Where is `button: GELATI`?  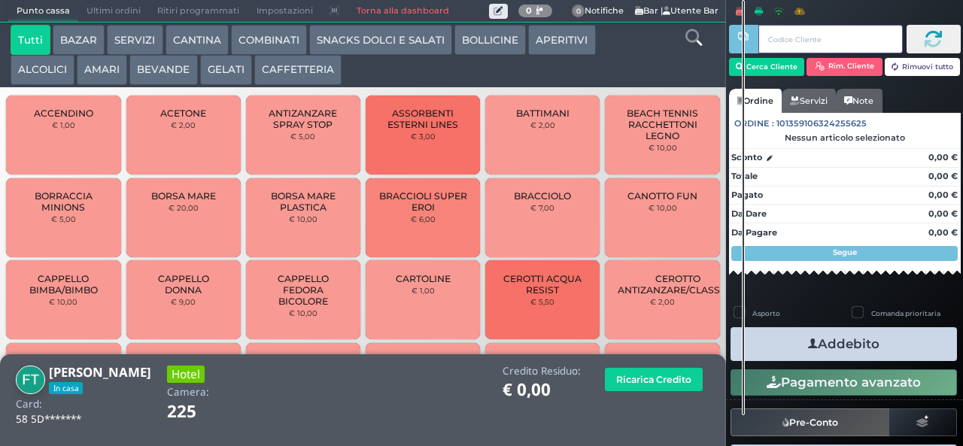 button: GELATI is located at coordinates (226, 70).